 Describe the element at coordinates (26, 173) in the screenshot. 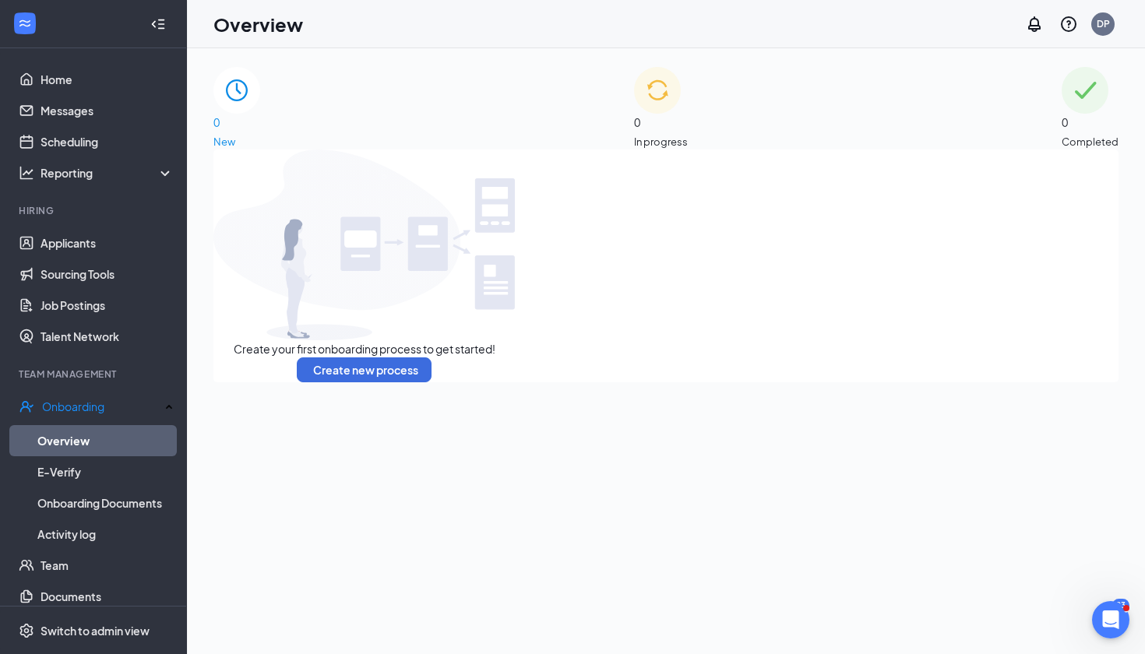

I see `svg: Analysis` at that location.